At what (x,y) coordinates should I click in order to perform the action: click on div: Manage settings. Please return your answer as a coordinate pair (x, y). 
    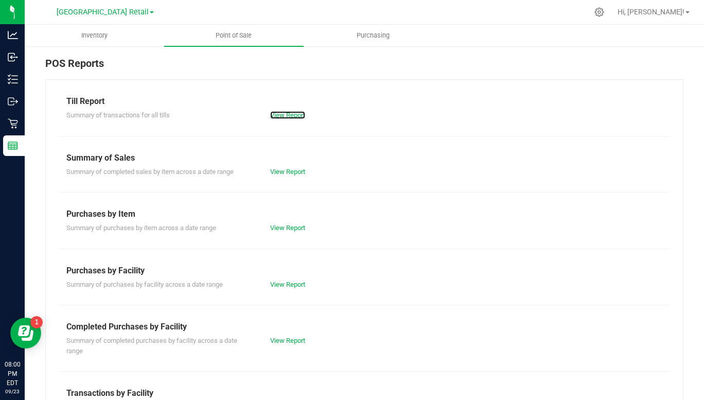
    Looking at the image, I should click on (599, 12).